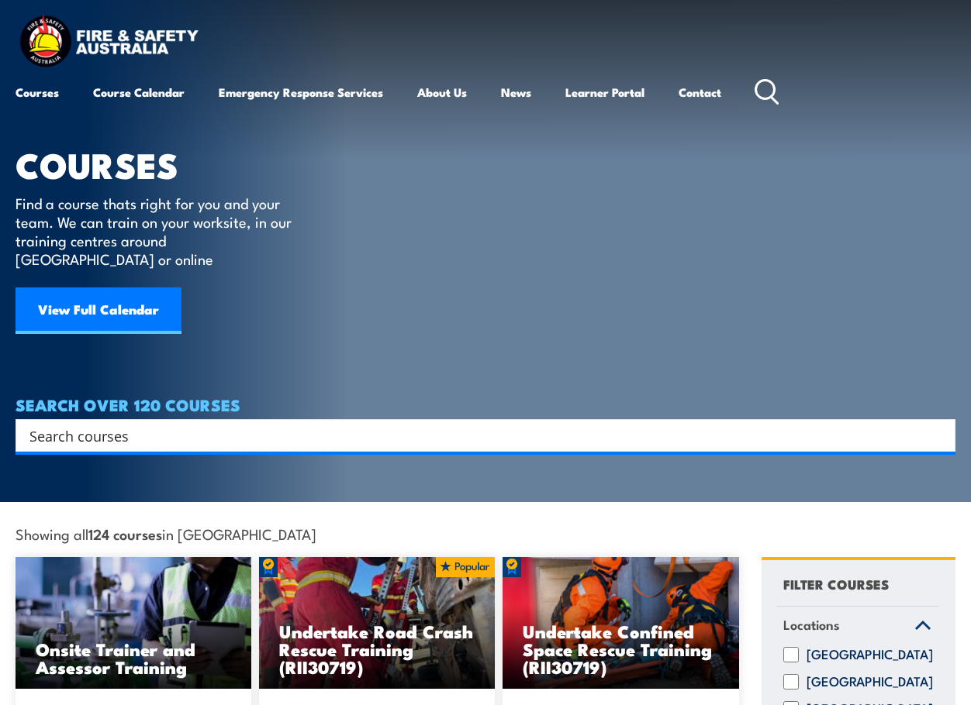  I want to click on strong: 124 courses, so click(125, 533).